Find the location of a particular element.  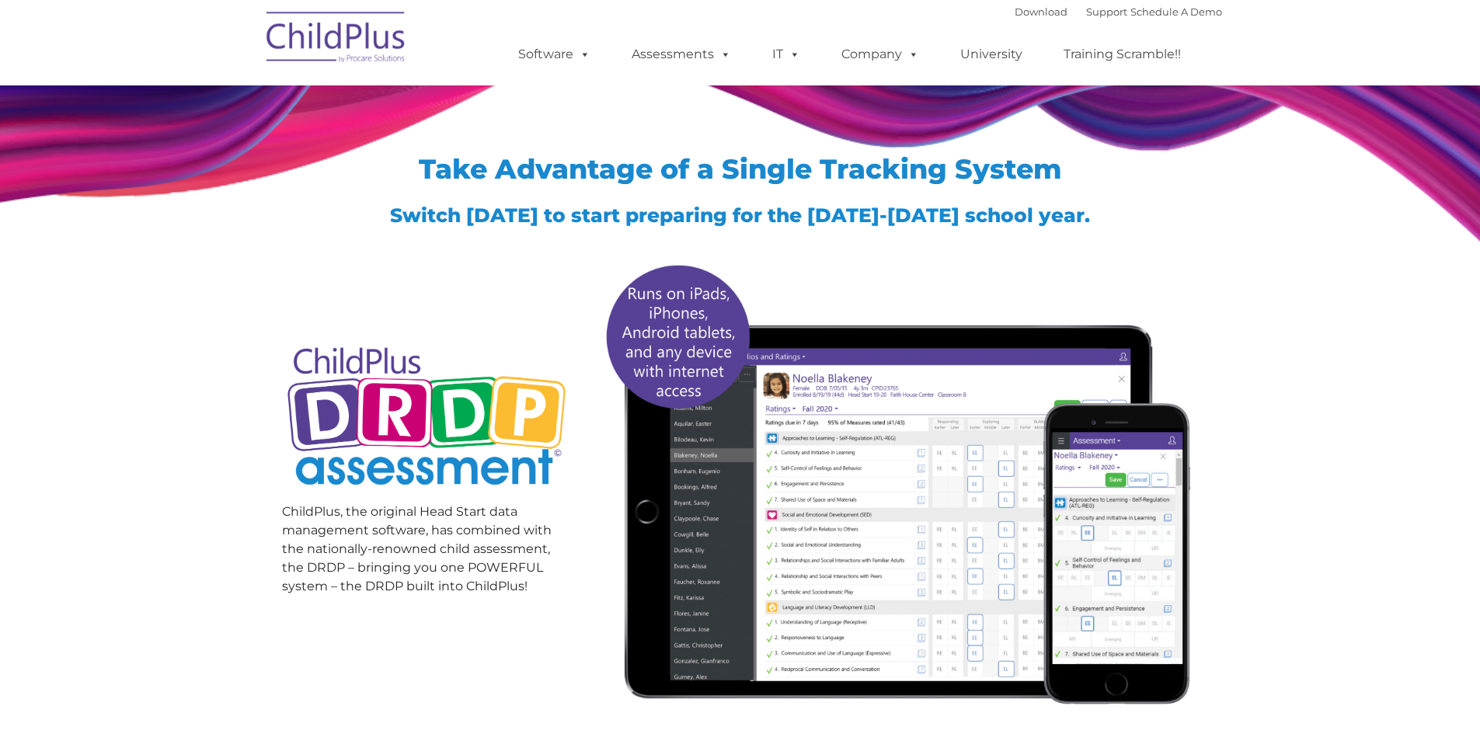

a: IT is located at coordinates (786, 54).